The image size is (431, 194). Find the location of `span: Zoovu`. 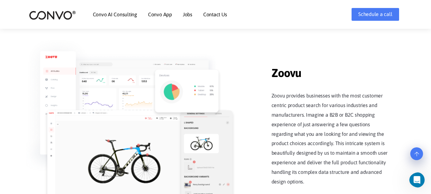

span: Zoovu is located at coordinates (332, 69).